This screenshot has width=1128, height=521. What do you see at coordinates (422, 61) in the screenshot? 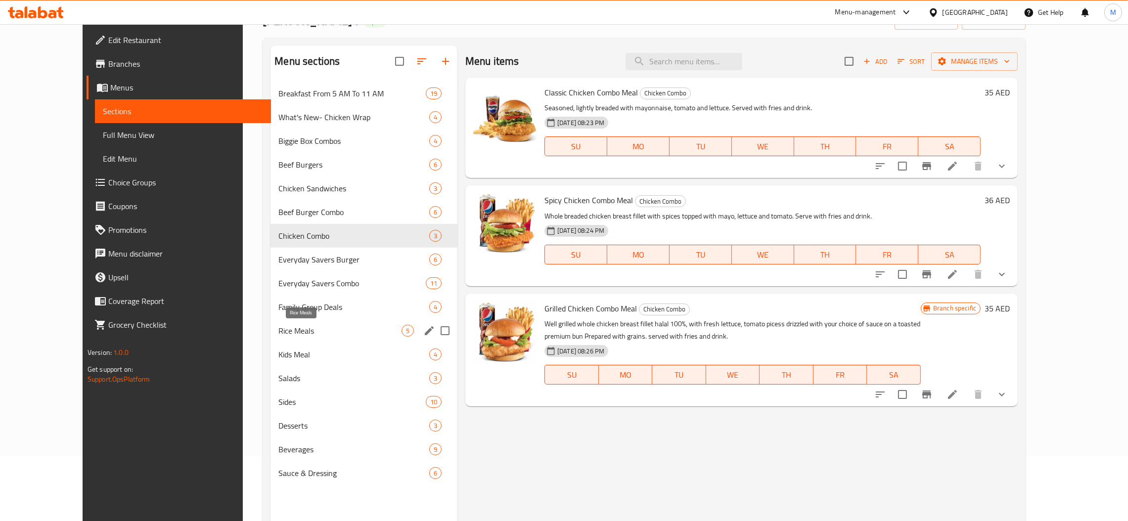
I see `span: Sort sections` at bounding box center [422, 61].